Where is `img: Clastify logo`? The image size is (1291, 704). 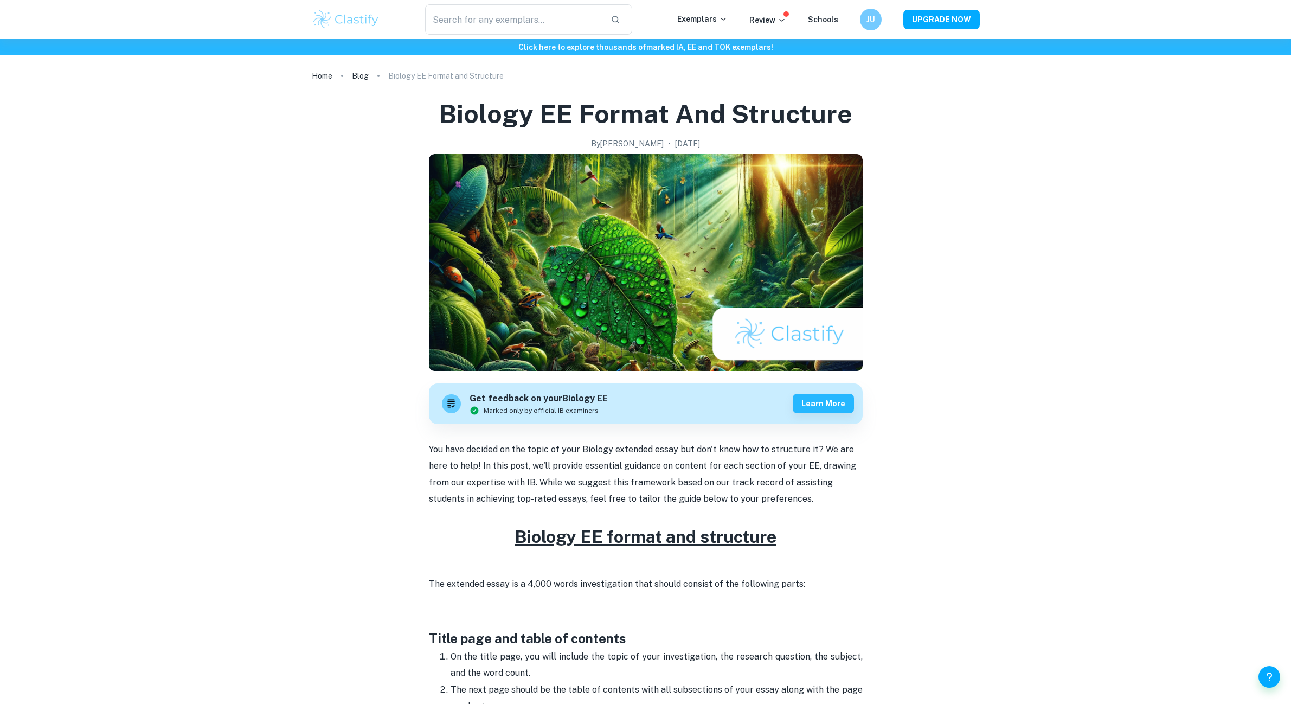 img: Clastify logo is located at coordinates (346, 20).